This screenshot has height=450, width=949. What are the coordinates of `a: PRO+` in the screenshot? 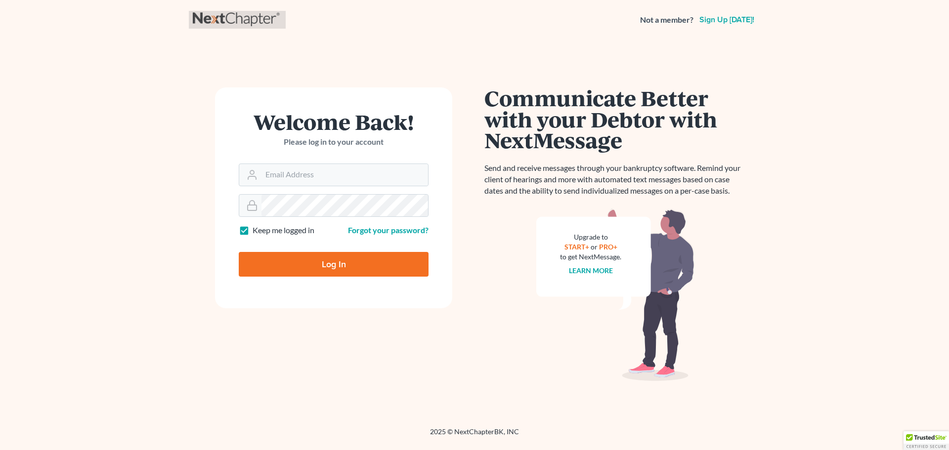 It's located at (608, 247).